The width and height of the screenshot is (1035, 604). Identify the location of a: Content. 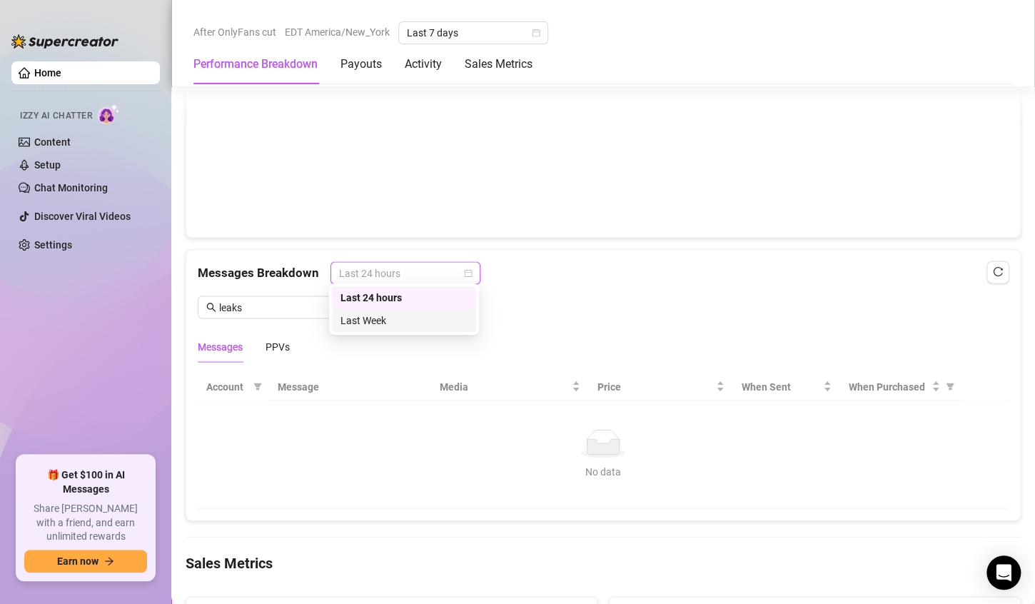
(52, 142).